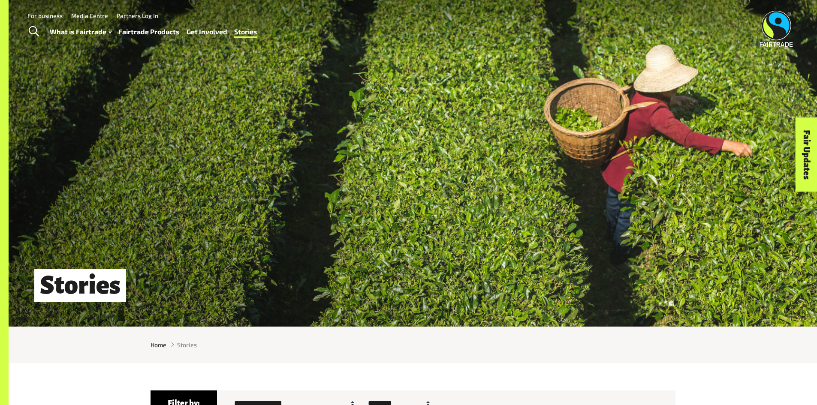  Describe the element at coordinates (158, 345) in the screenshot. I see `span: Home` at that location.